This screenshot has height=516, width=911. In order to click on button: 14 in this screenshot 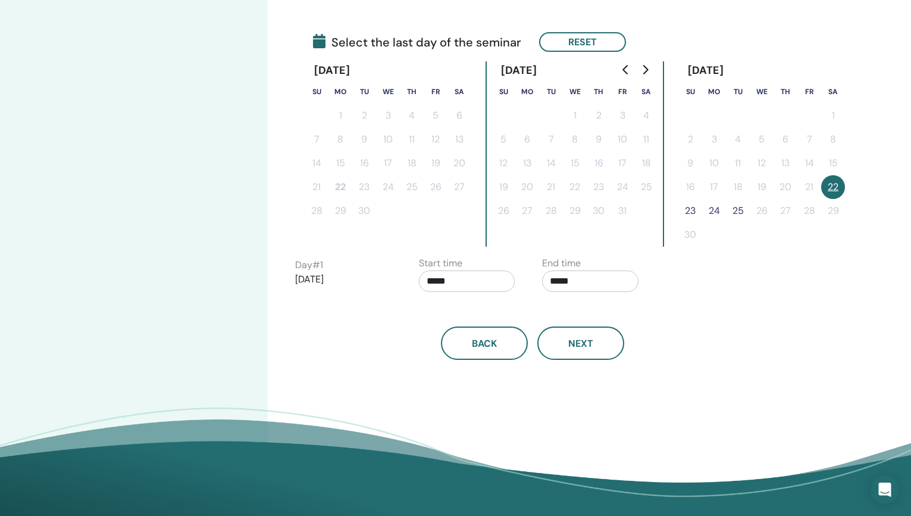, I will do `click(317, 163)`.